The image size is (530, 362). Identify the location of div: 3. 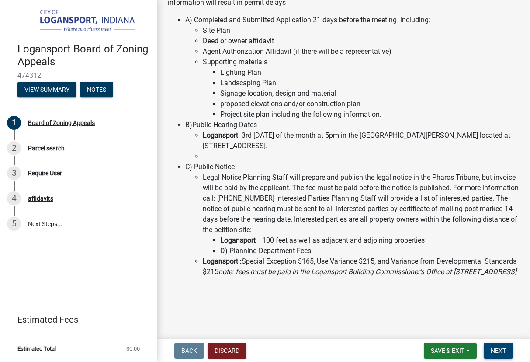
(14, 173).